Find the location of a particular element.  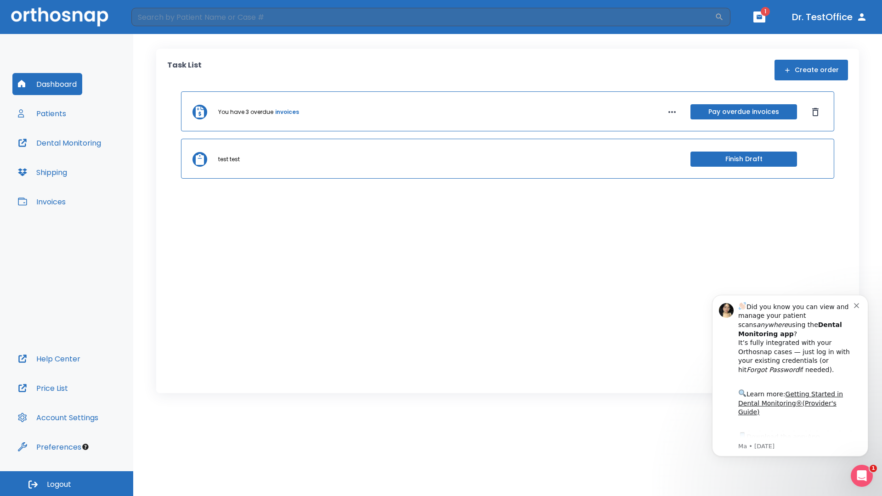

button: Shipping is located at coordinates (42, 172).